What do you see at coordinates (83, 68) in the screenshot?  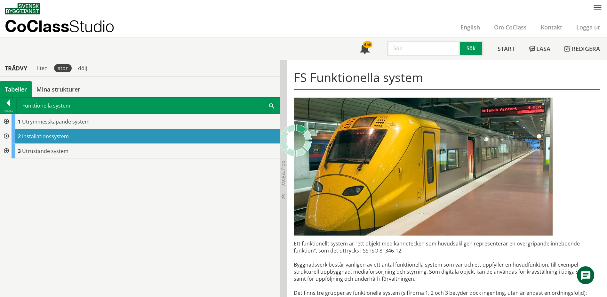 I see `div: dölj` at bounding box center [83, 68].